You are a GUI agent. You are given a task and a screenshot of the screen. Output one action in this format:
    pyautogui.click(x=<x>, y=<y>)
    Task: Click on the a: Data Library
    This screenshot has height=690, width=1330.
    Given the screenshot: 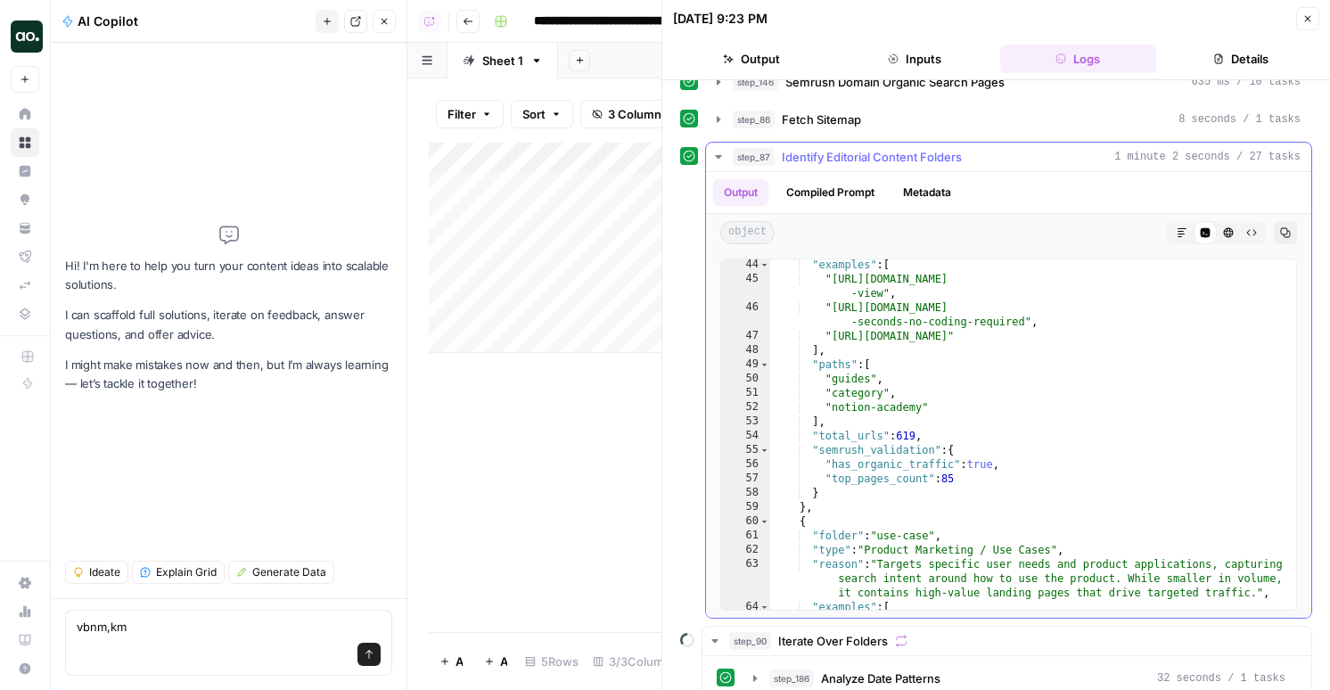 What is the action you would take?
    pyautogui.click(x=25, y=314)
    